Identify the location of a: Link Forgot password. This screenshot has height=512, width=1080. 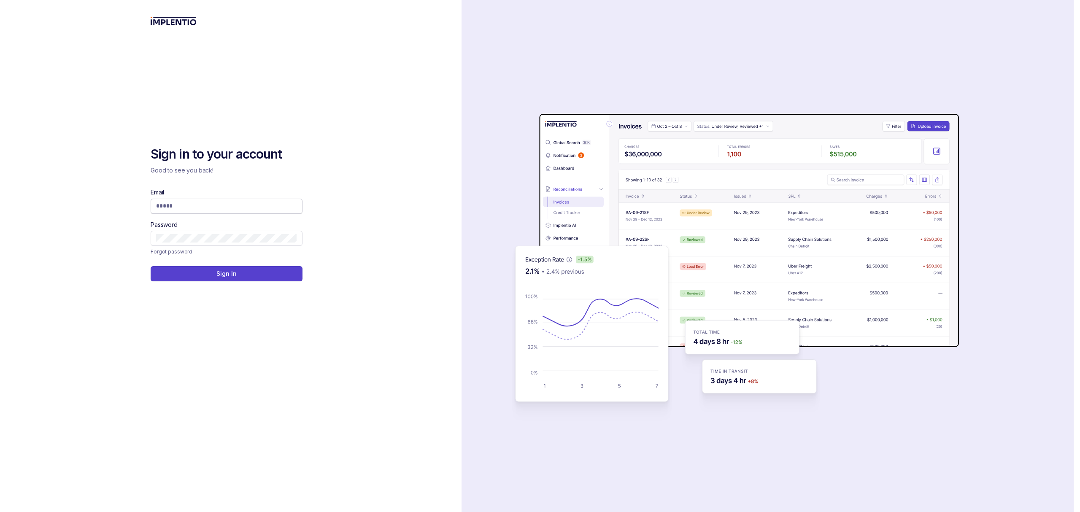
(171, 252).